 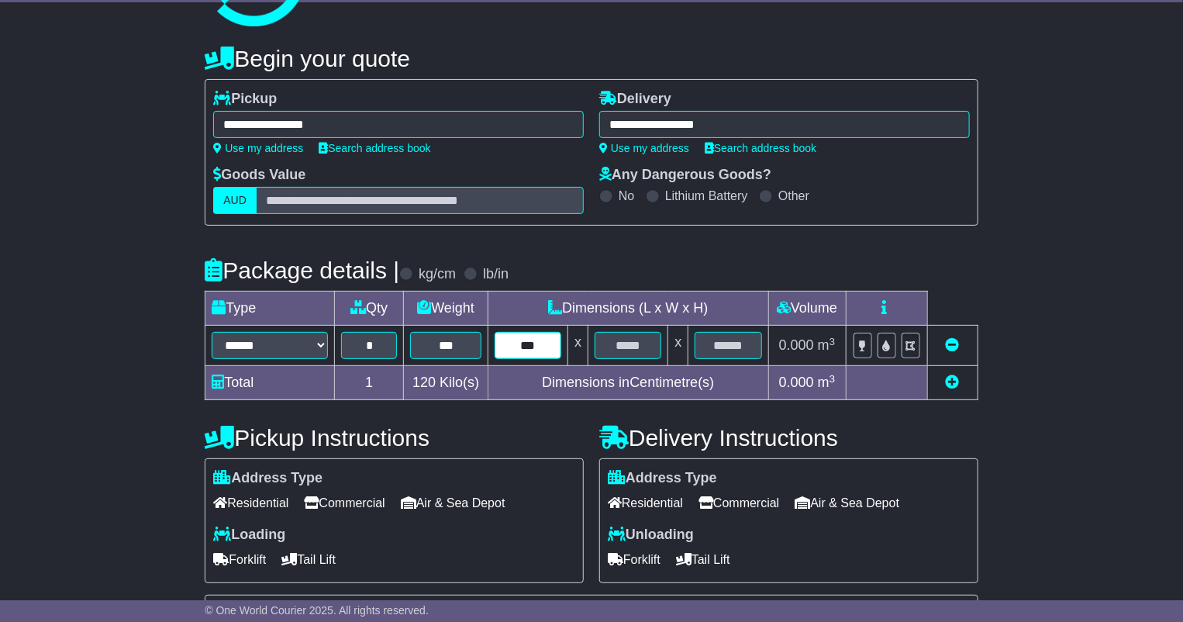 I want to click on a: Add new item, so click(x=953, y=382).